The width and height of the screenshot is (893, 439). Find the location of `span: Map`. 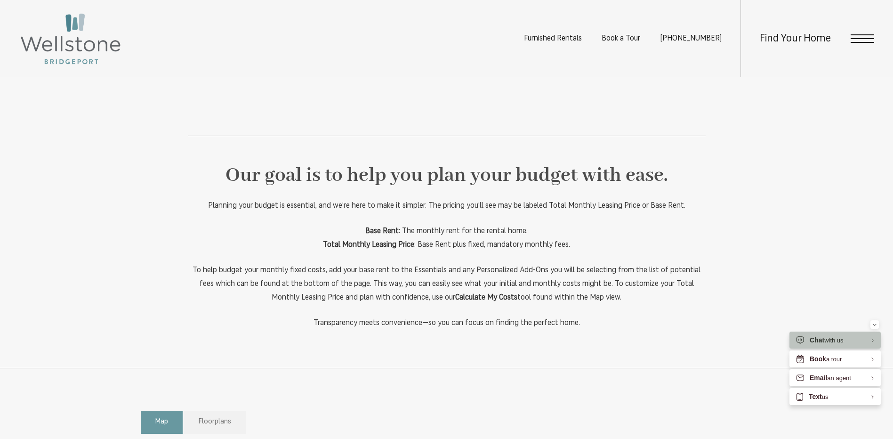

span: Map is located at coordinates (161, 422).